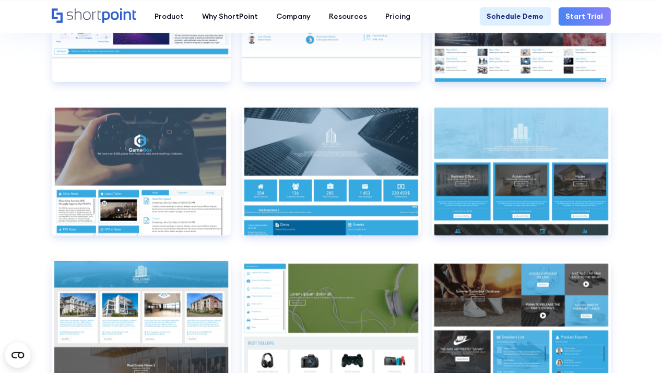 Image resolution: width=662 pixels, height=373 pixels. Describe the element at coordinates (348, 16) in the screenshot. I see `div: Resources` at that location.